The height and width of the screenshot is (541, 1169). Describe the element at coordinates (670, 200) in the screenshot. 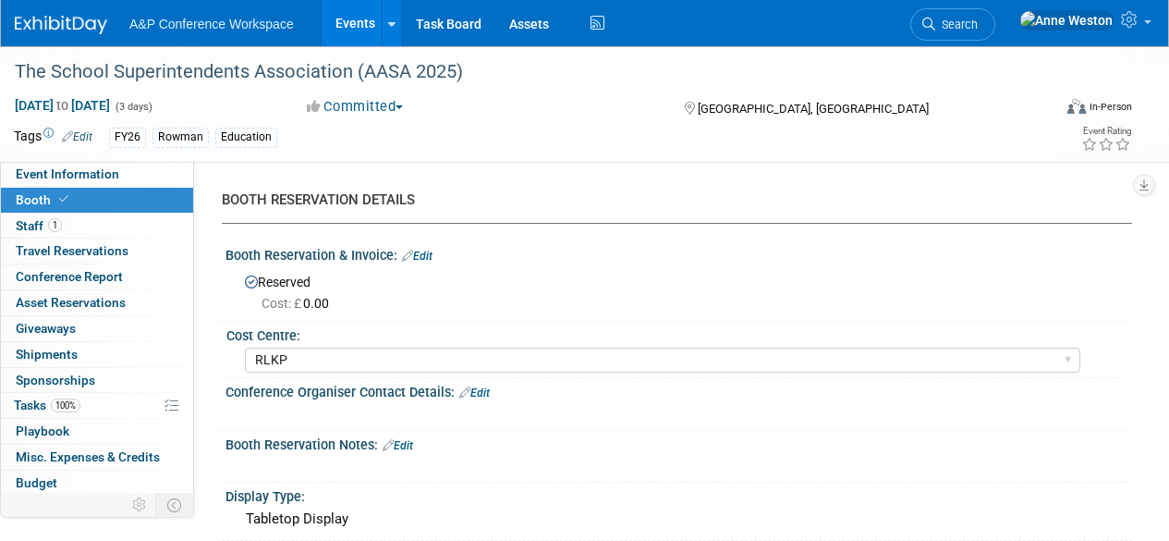

I see `div: BOOTH RESERVATION DETAILS` at that location.